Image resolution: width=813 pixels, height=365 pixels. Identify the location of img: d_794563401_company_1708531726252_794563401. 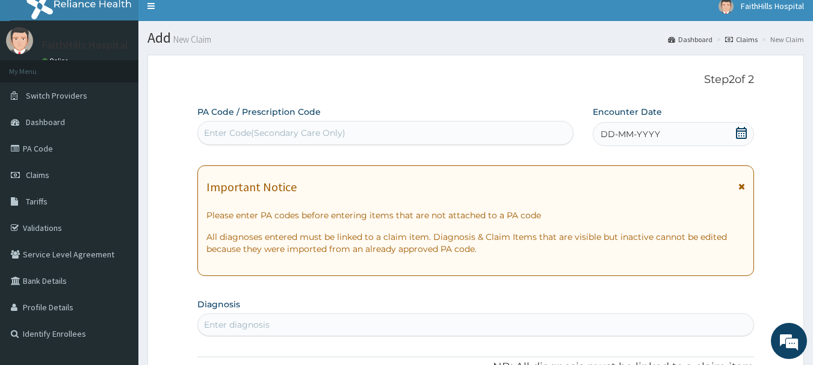
(36, 75).